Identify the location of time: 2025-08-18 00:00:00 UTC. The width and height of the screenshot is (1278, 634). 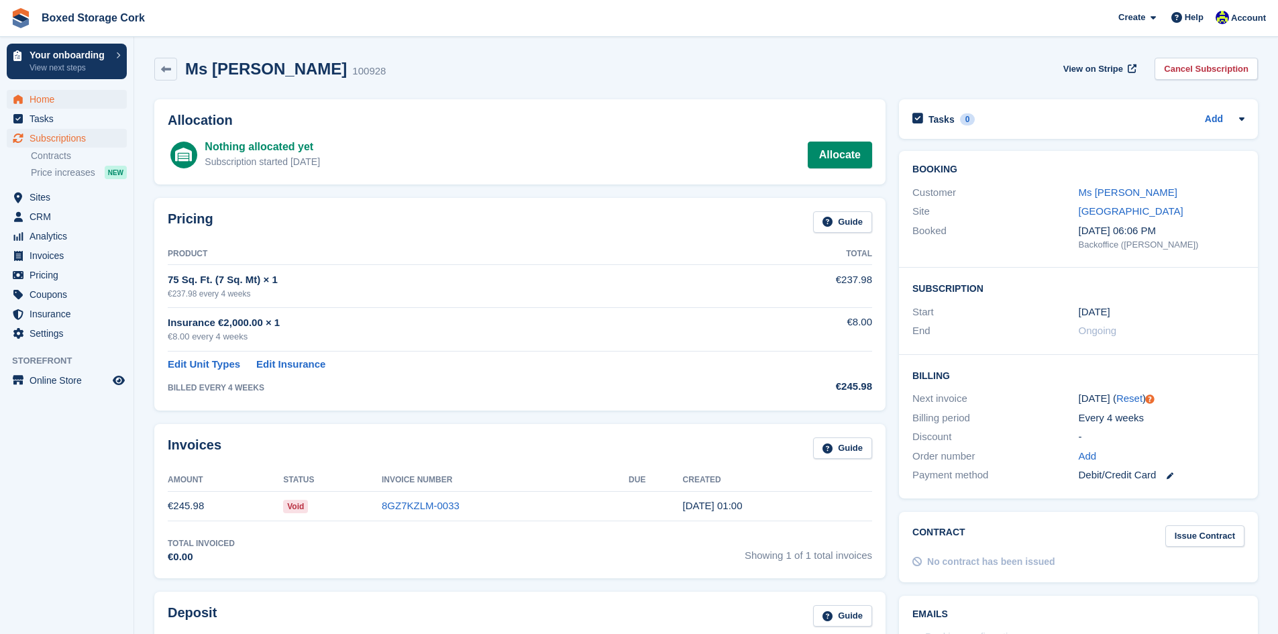
(1095, 312).